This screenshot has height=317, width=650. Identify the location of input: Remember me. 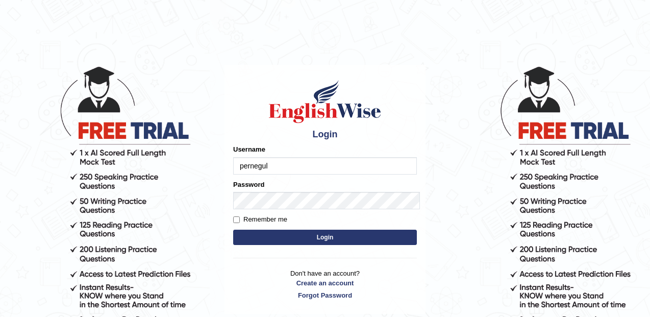
(236, 219).